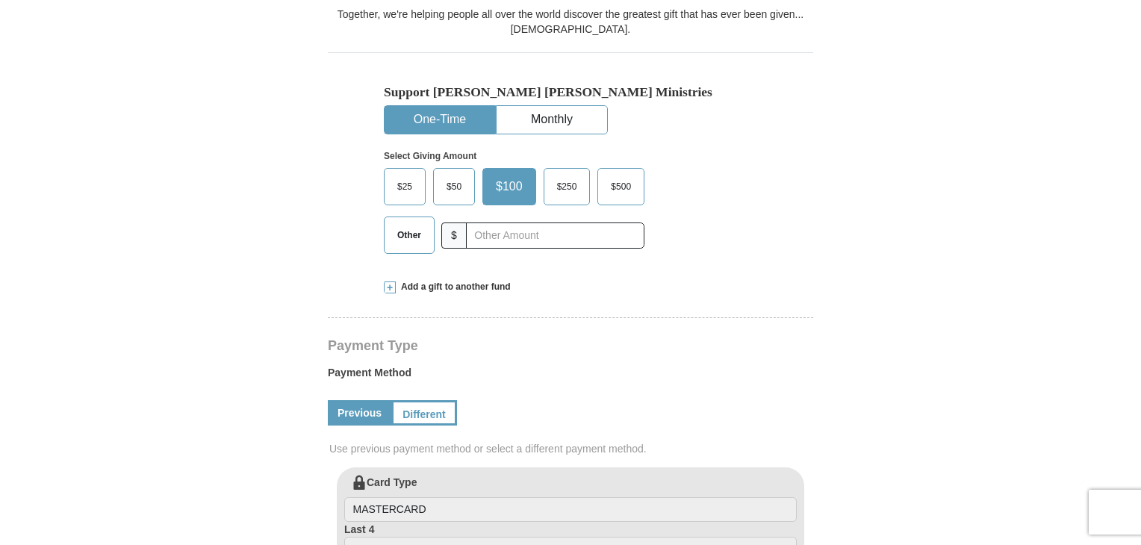 The width and height of the screenshot is (1141, 545). What do you see at coordinates (405, 187) in the screenshot?
I see `span: $25` at bounding box center [405, 187].